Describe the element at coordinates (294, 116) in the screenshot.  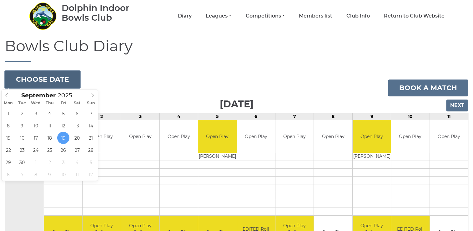
I see `td: 7` at that location.